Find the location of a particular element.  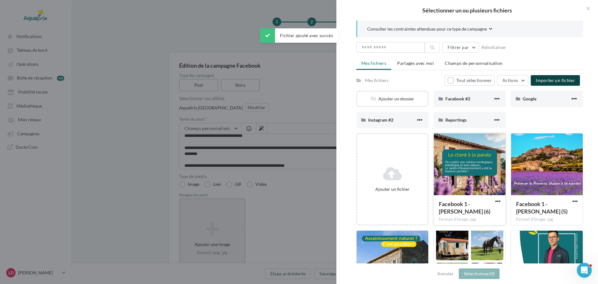

span: Facebook #2 is located at coordinates (458, 98).